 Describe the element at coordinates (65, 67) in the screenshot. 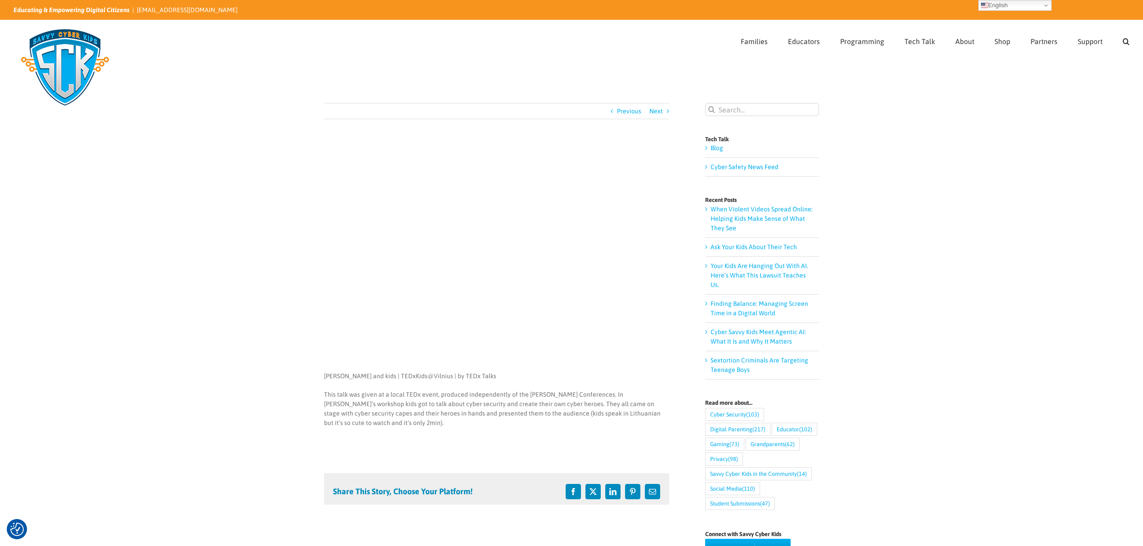

I see `img: Savvy Cyber Kids Logo` at that location.